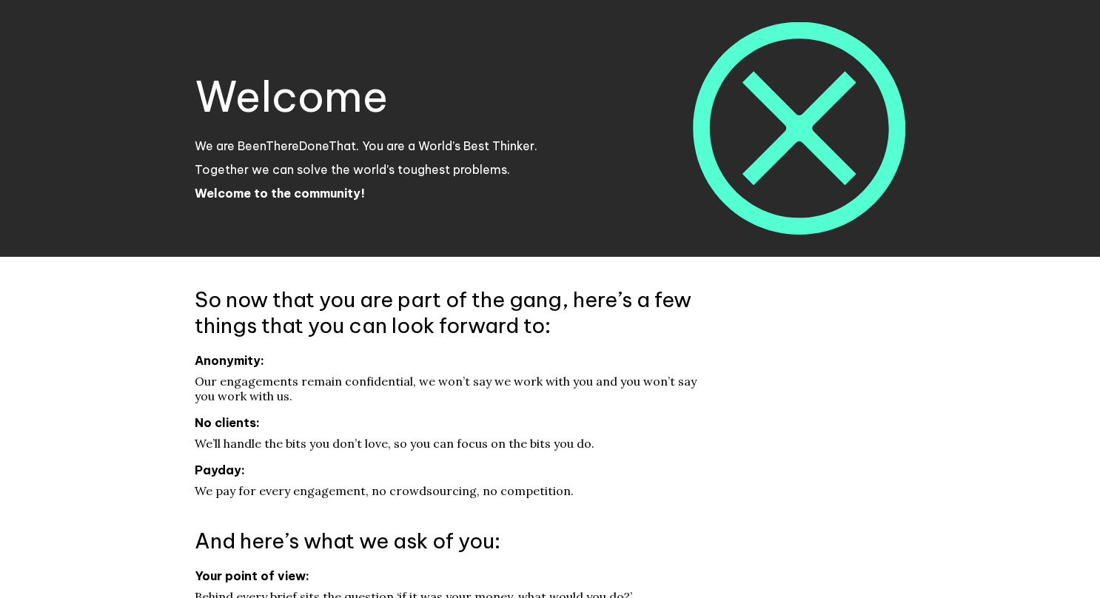  I want to click on h3: So now that you are part of the gang, here’s a few things that you can look forward to:, so click(446, 312).